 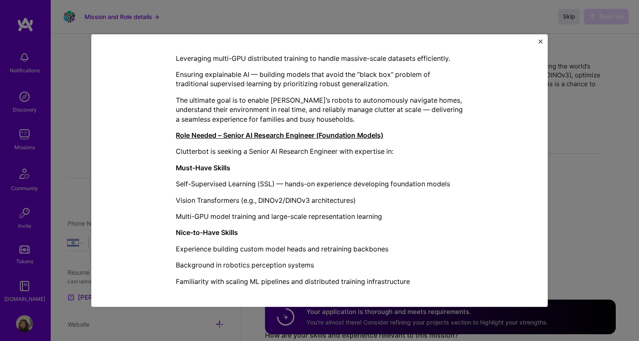 What do you see at coordinates (279, 135) in the screenshot?
I see `u: Role Needed – Senior AI Research Engineer (Foundation Models)` at bounding box center [279, 135].